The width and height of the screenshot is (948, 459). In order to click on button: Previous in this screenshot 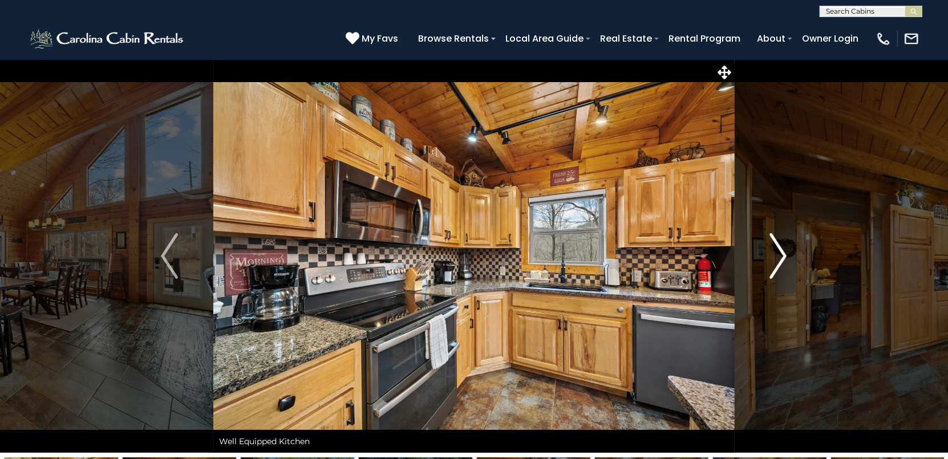, I will do `click(169, 256)`.